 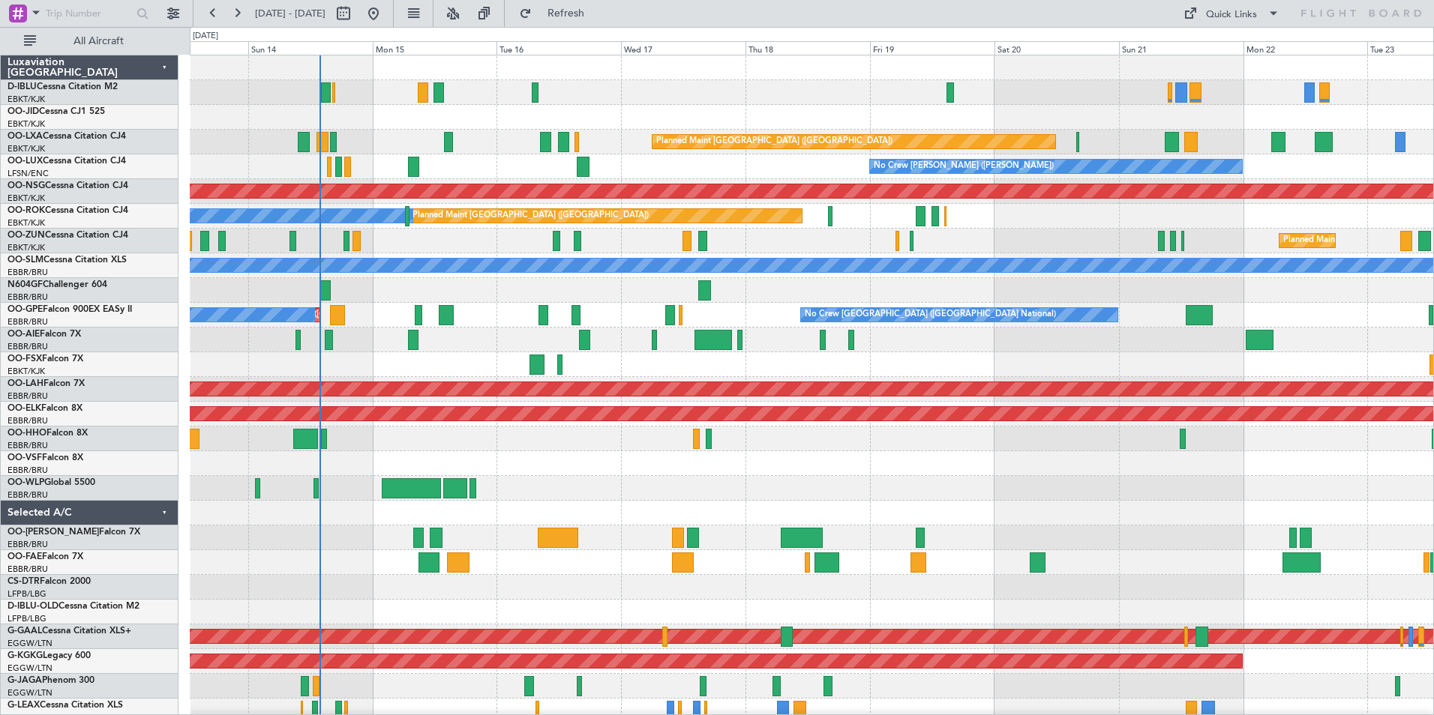 What do you see at coordinates (435, 48) in the screenshot?
I see `div: Mon 15` at bounding box center [435, 48].